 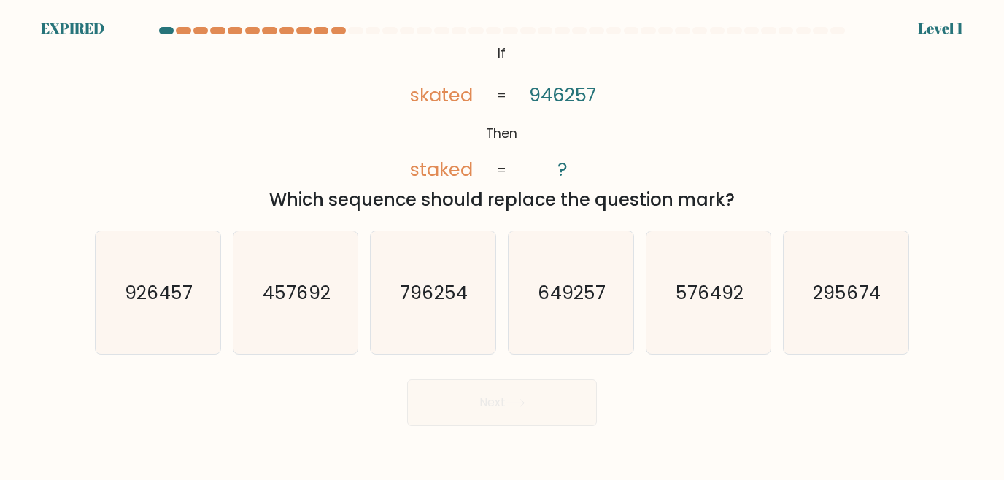 What do you see at coordinates (941, 28) in the screenshot?
I see `div: Level 1` at bounding box center [941, 28].